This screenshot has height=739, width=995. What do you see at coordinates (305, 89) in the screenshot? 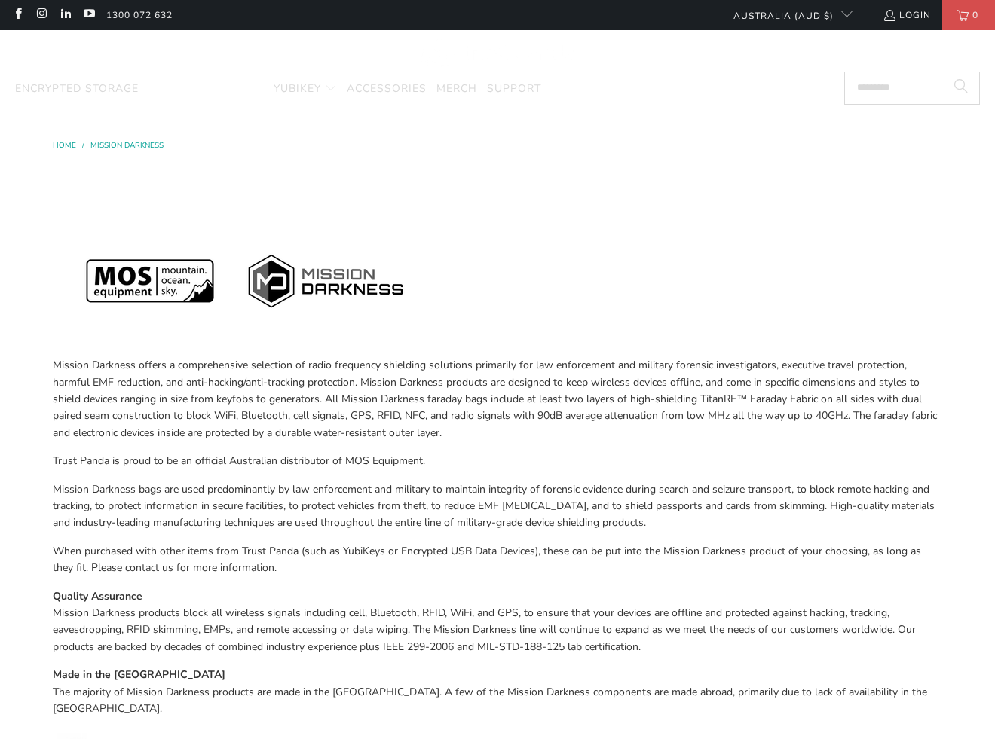
I see `summary: YubiKey` at bounding box center [305, 89].